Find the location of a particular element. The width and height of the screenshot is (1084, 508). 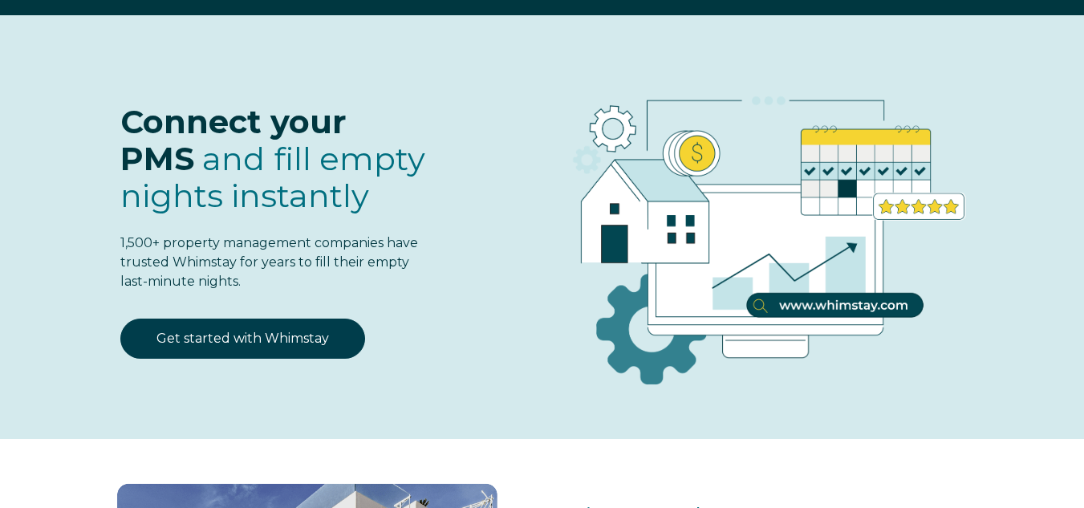

a: Get started with Whimstay is located at coordinates (242, 339).